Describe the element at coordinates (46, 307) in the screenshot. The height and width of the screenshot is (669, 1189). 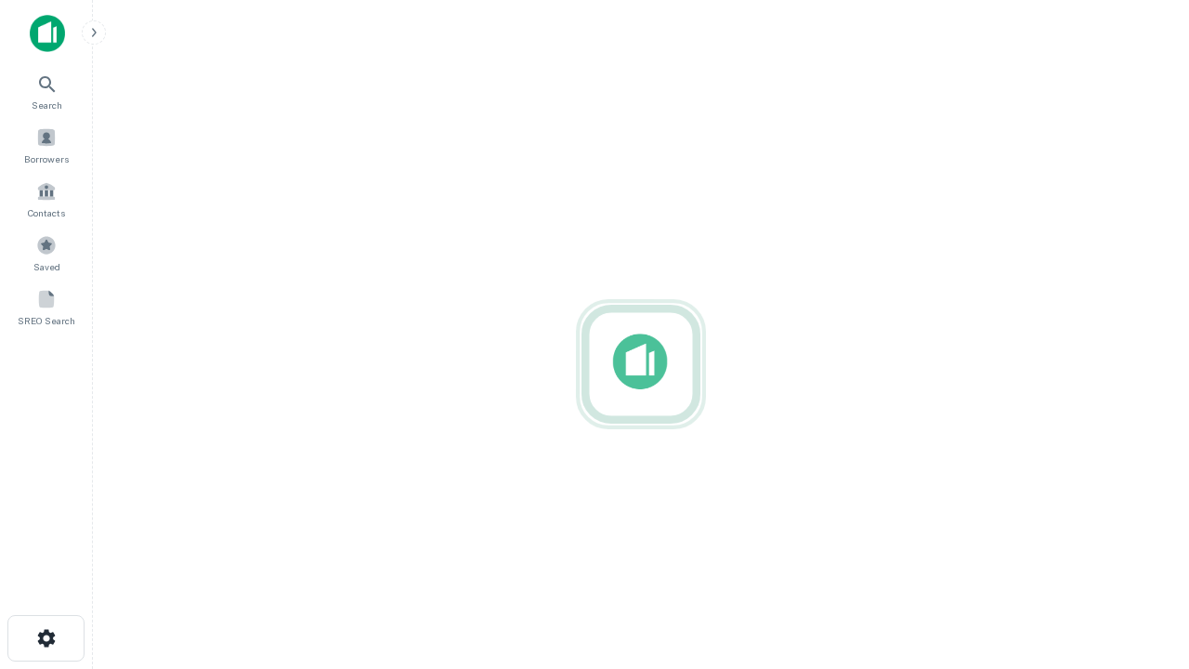
I see `a: SREO Search` at that location.